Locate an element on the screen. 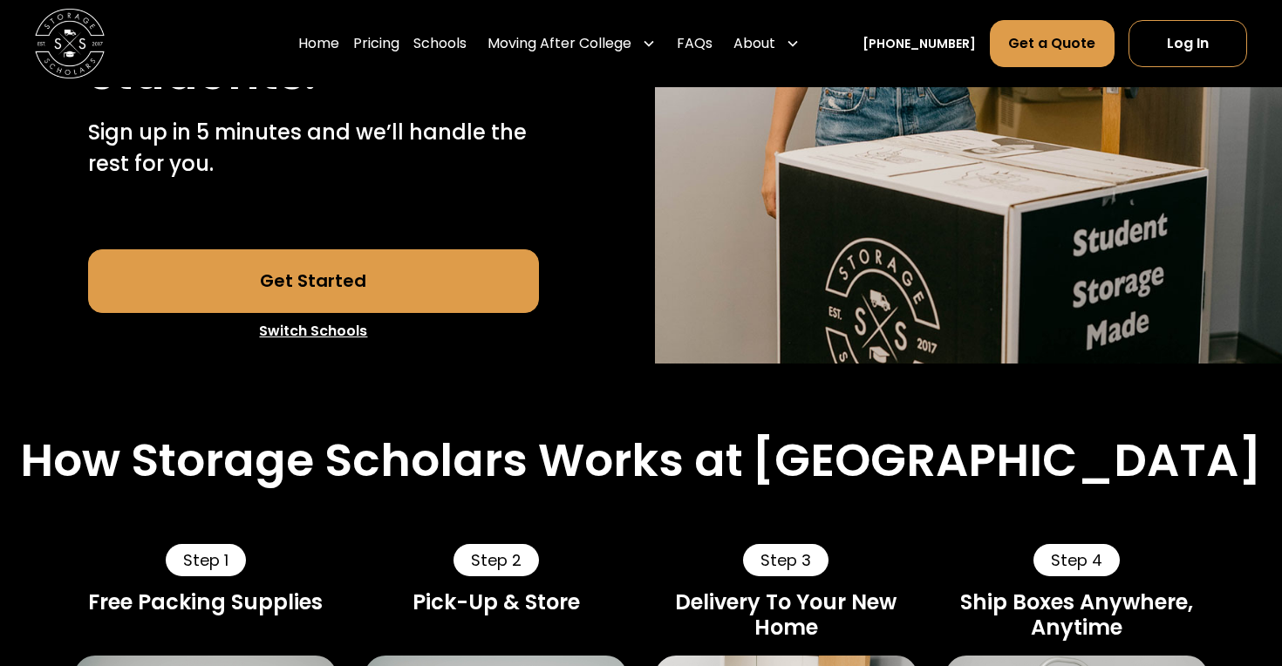 The height and width of the screenshot is (666, 1282). a: Pricing is located at coordinates (376, 44).